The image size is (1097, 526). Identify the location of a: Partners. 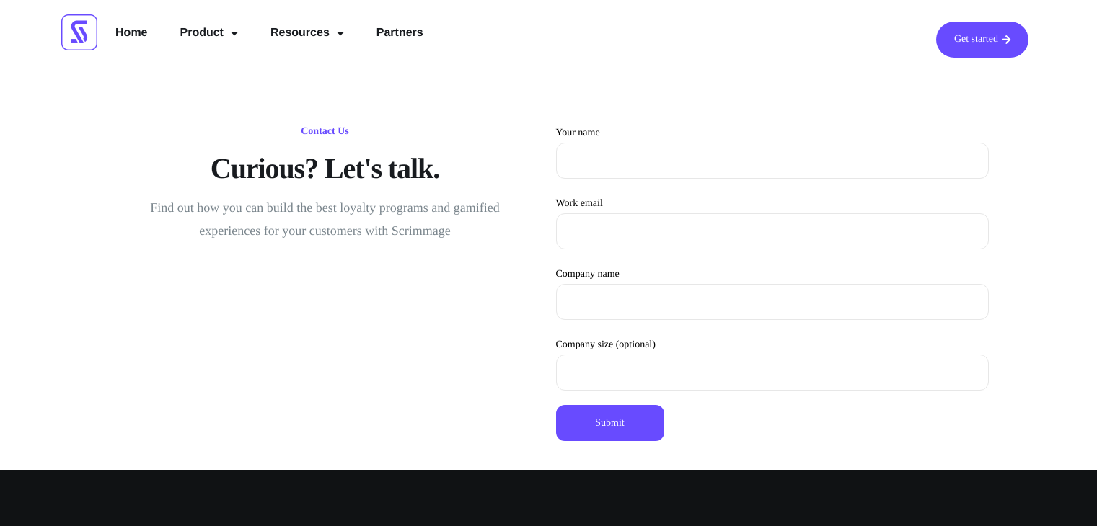
(399, 33).